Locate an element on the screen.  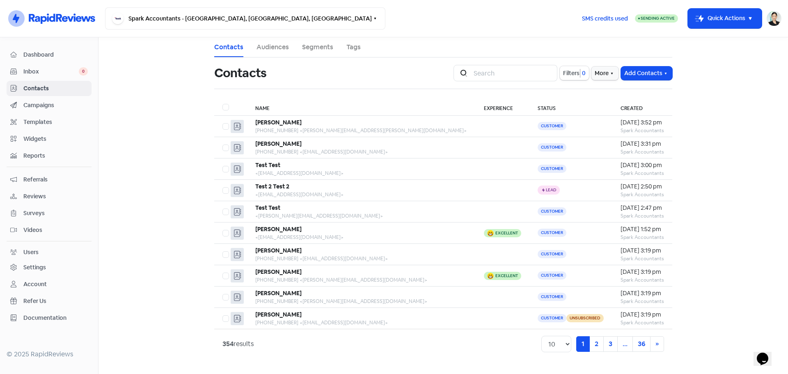
div: Users is located at coordinates (31, 252).